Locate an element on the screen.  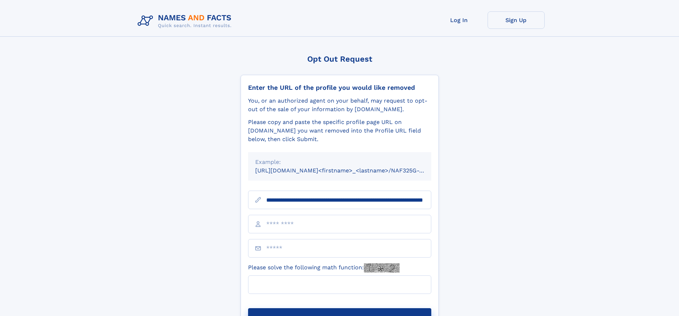
div: Enter the URL of the profile you would like removed is located at coordinates (340, 88).